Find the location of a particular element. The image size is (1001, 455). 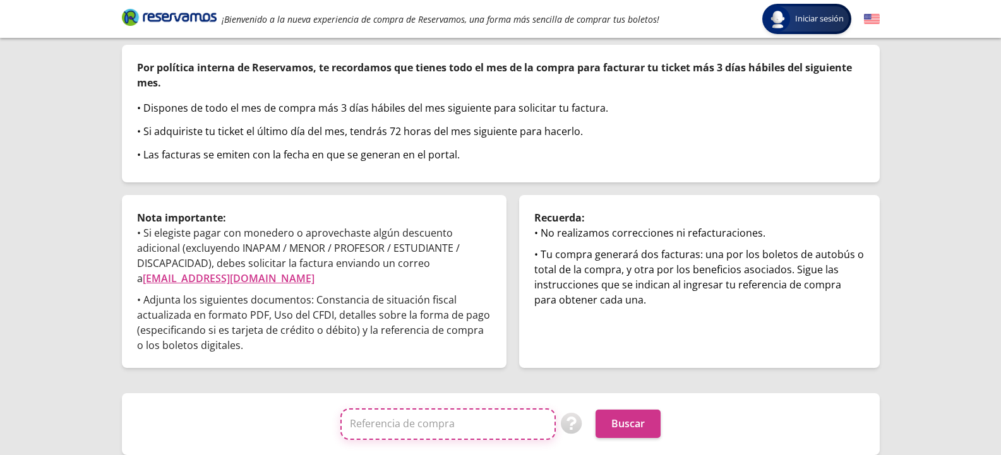

div: • Tu compra generará dos facturas: una por los boletos de autobús o total de la compra, y otra po... is located at coordinates (699, 277).